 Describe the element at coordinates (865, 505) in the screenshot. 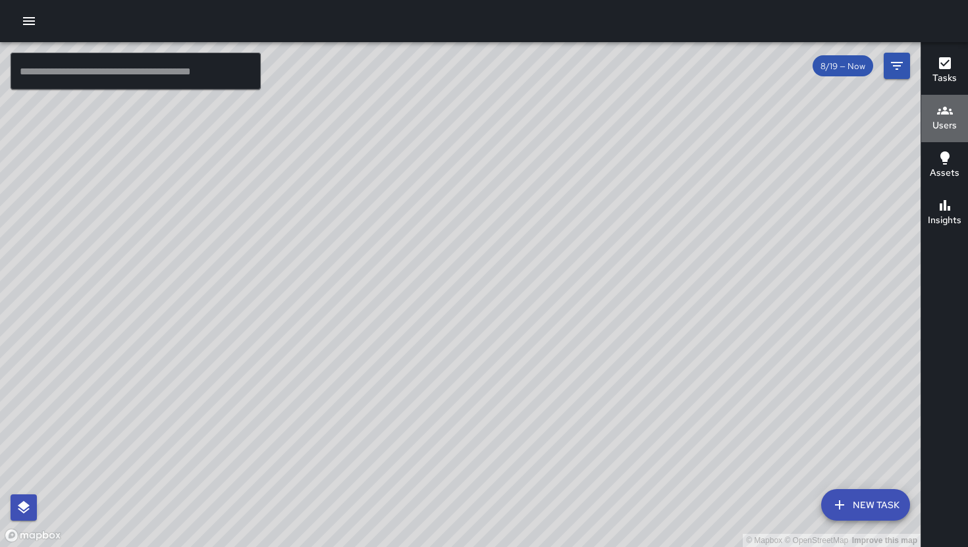

I see `button: New Task` at that location.